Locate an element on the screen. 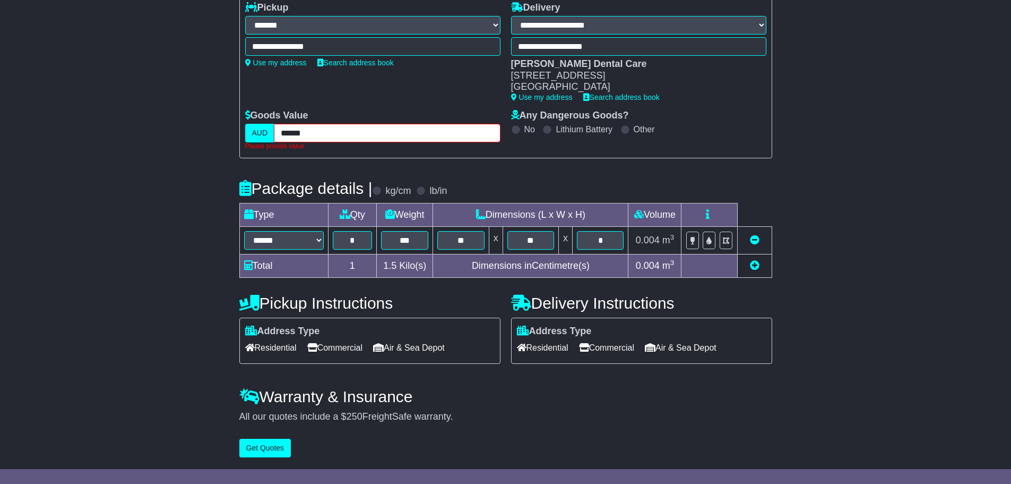 This screenshot has width=1011, height=484. label: Pickup is located at coordinates (267, 8).